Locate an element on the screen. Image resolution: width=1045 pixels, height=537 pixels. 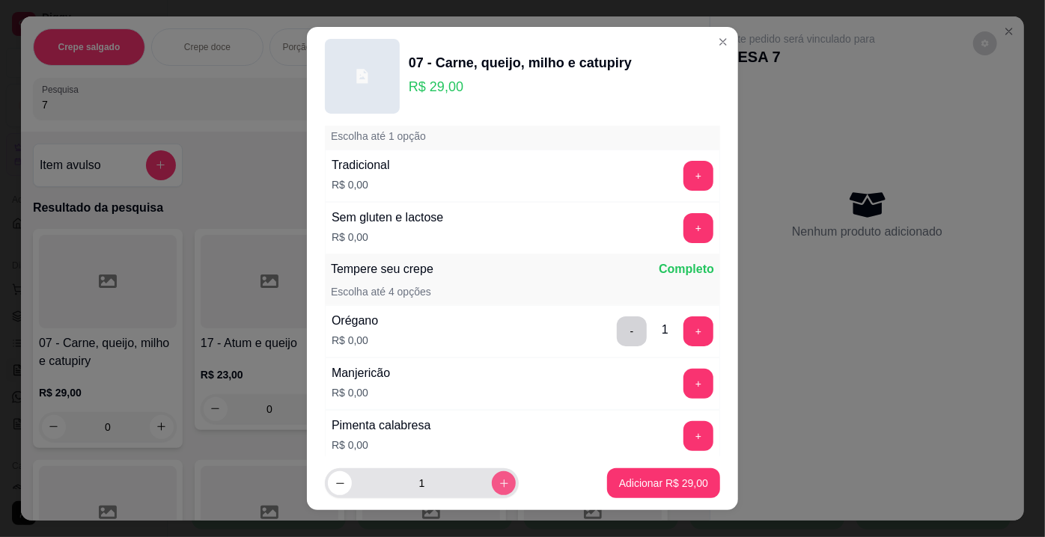
div: Orégano is located at coordinates (355, 321).